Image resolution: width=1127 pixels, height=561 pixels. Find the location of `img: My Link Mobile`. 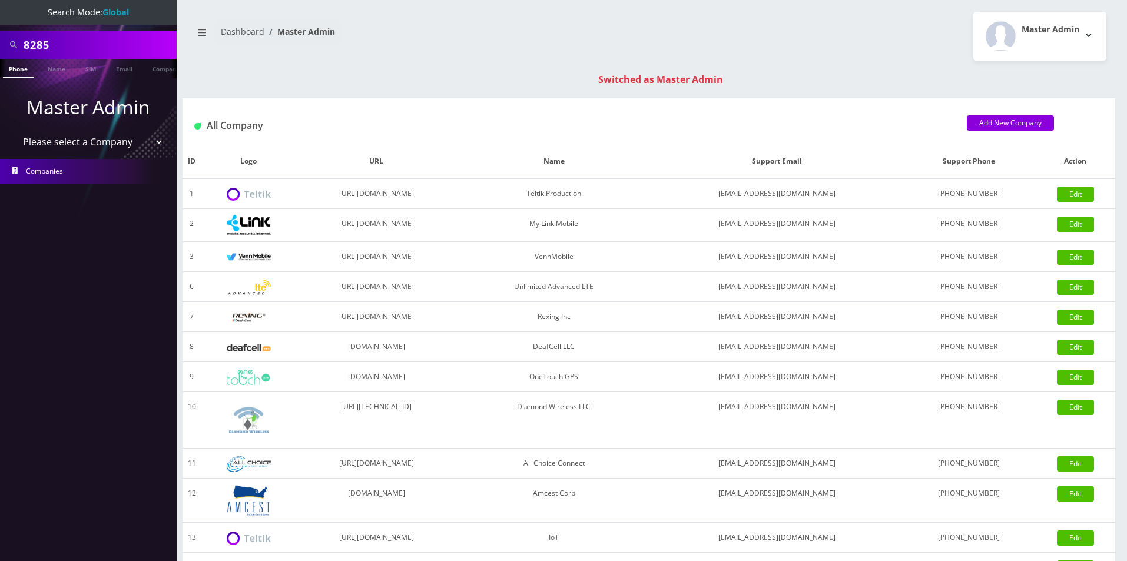

img: My Link Mobile is located at coordinates (249, 225).